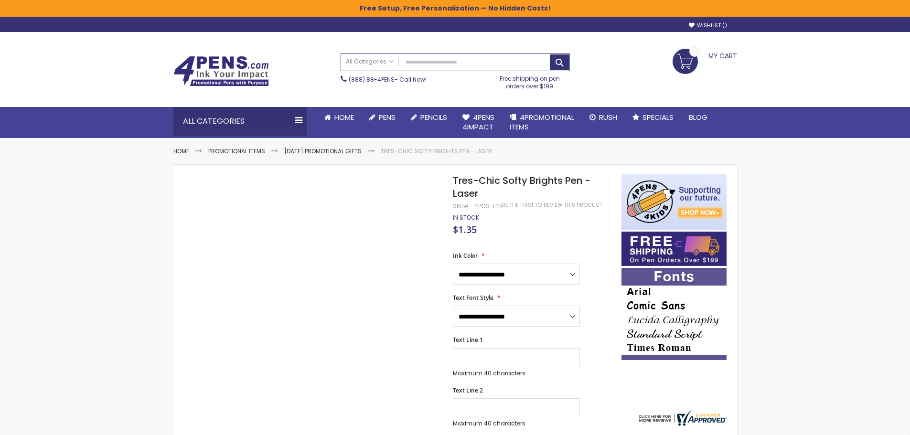 The height and width of the screenshot is (435, 910). I want to click on span: Text Line 1, so click(468, 340).